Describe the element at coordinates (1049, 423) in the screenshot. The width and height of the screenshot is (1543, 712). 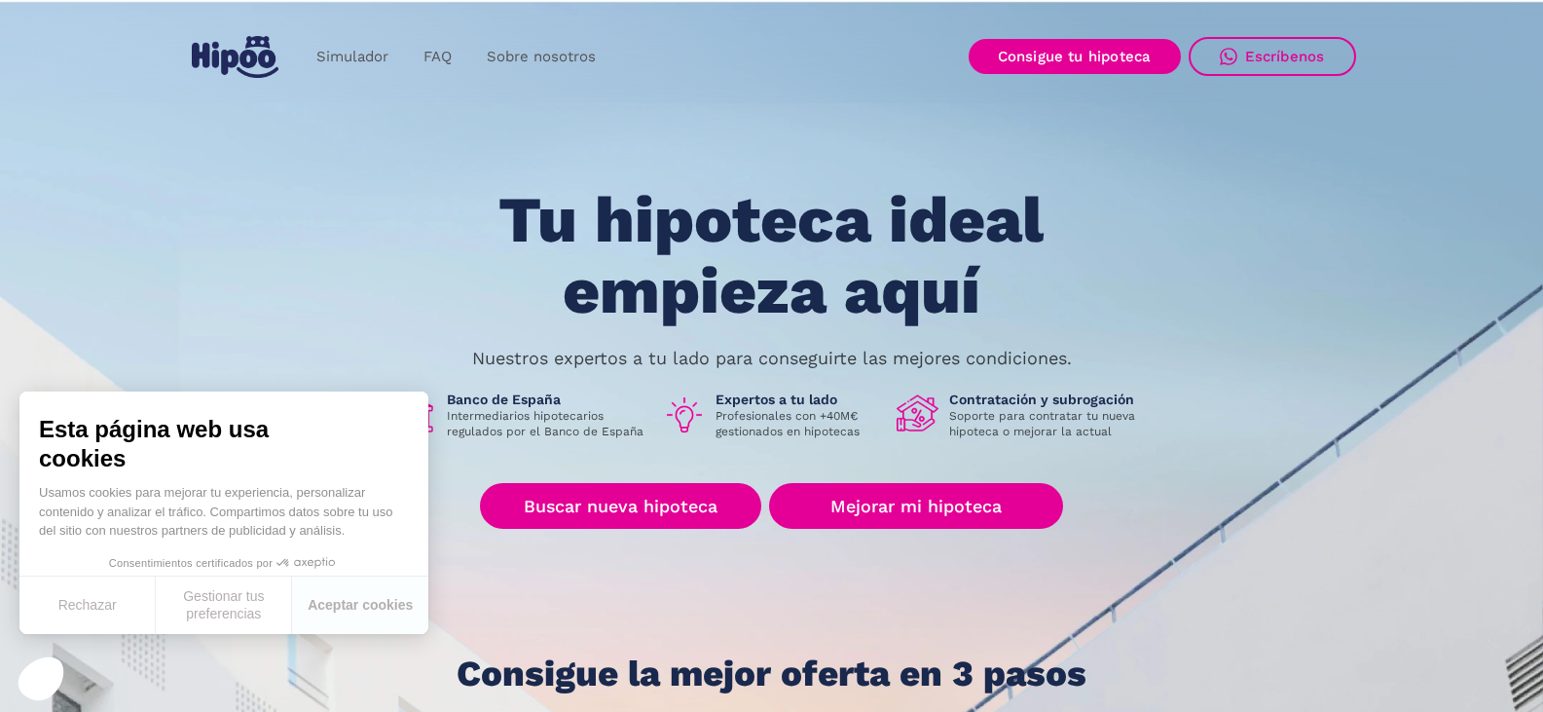
I see `p: Soporte para contratar tu nueva hipoteca o mejorar la actual` at that location.